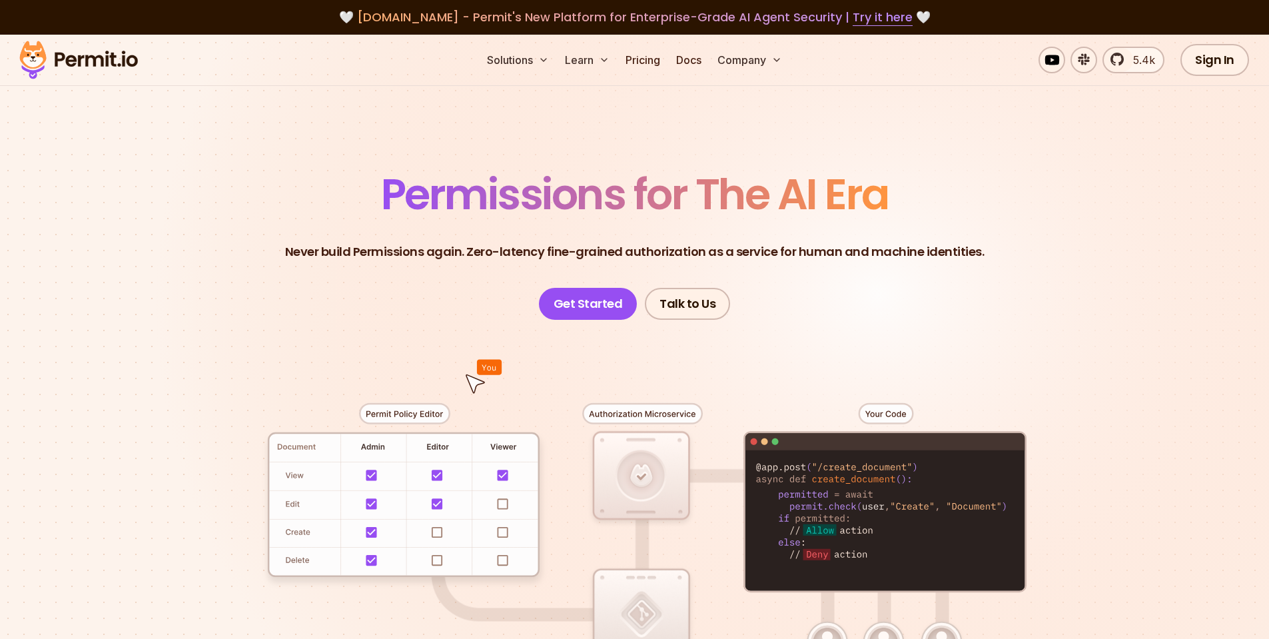  What do you see at coordinates (635, 194) in the screenshot?
I see `span: Permissions for The AI Era` at bounding box center [635, 194].